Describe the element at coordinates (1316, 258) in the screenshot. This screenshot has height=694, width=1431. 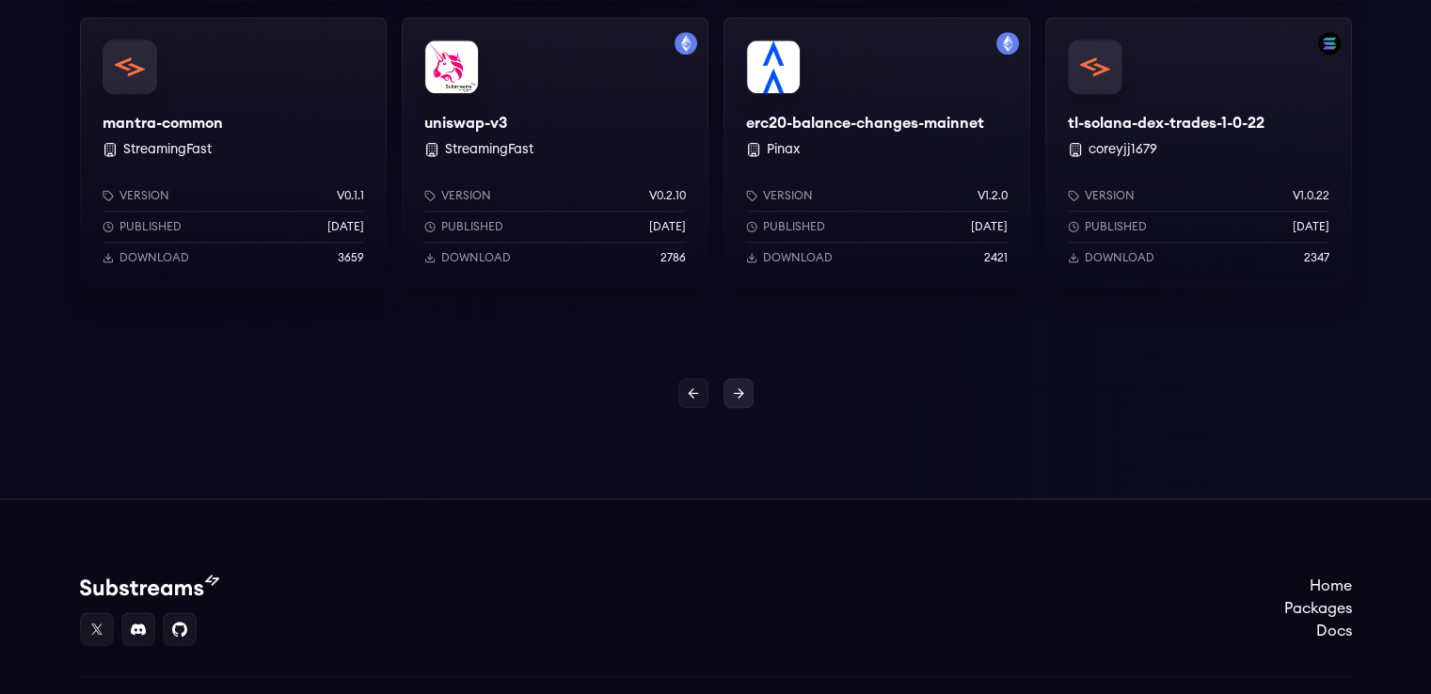
I see `p: 2347` at that location.